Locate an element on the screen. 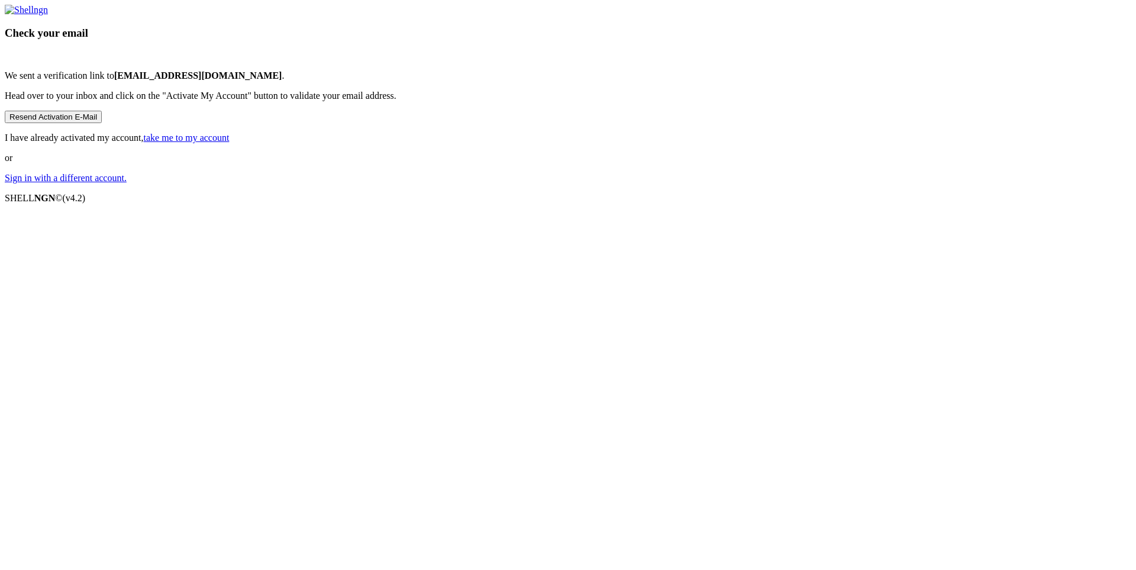 This screenshot has width=1136, height=570. span: 4.2.0 is located at coordinates (74, 198).